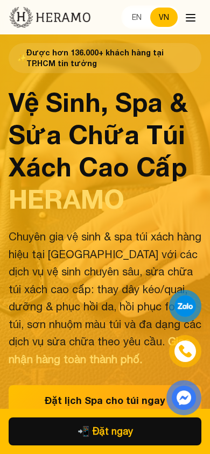 Image resolution: width=210 pixels, height=454 pixels. Describe the element at coordinates (105, 432) in the screenshot. I see `button: phone Đặt ngay` at that location.